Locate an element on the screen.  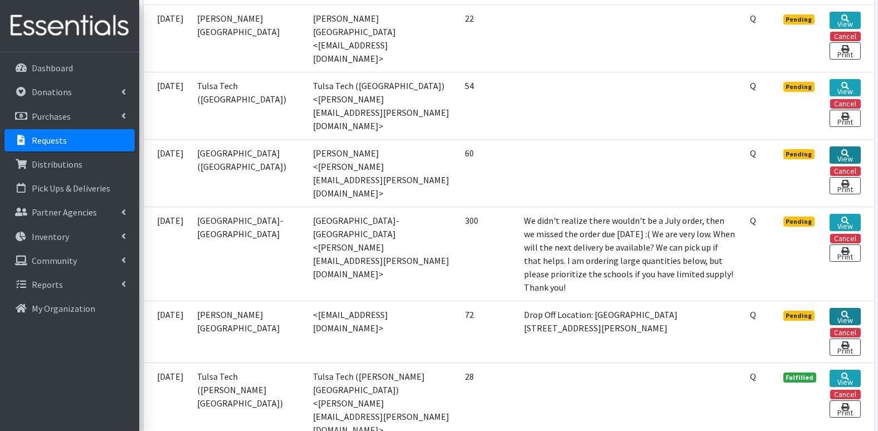
a: Pick Ups & Deliveries is located at coordinates (70, 188).